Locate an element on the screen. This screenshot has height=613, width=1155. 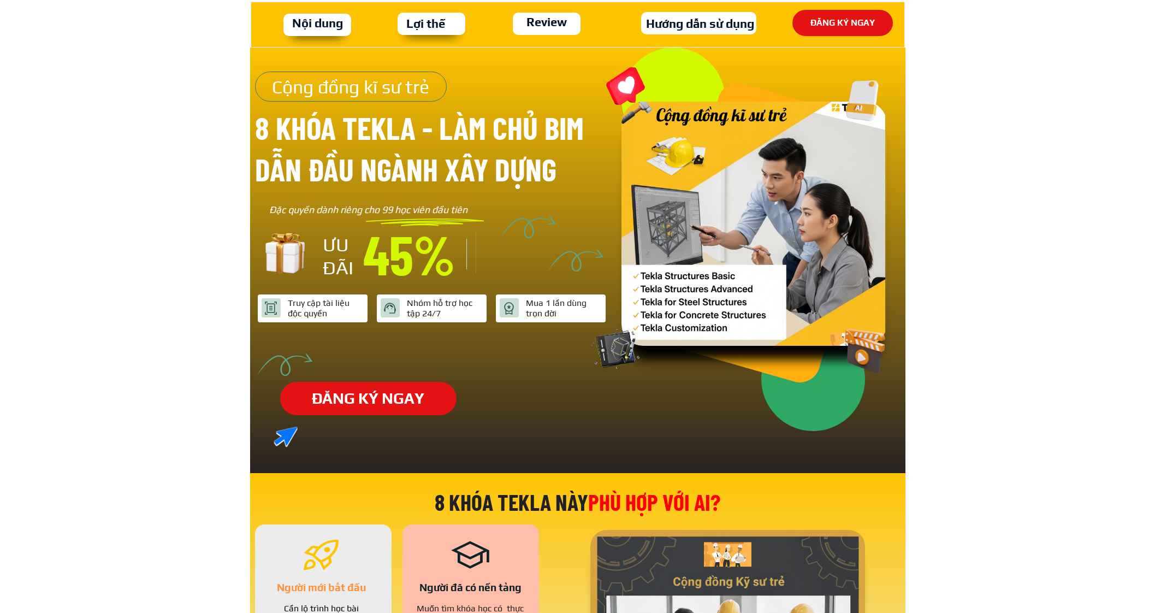
h3: Review is located at coordinates (547, 22).